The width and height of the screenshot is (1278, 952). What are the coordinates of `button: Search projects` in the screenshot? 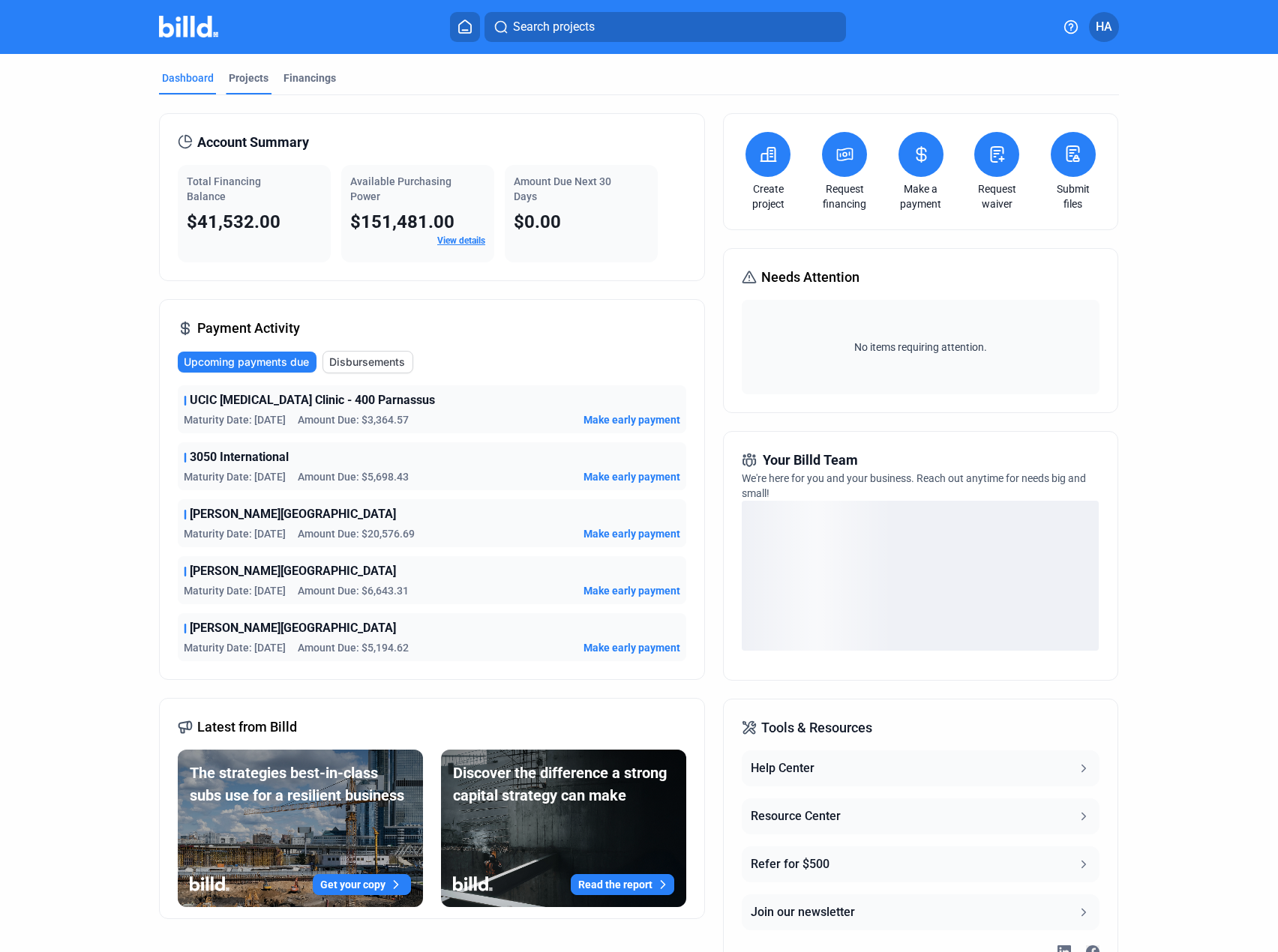 It's located at (665, 27).